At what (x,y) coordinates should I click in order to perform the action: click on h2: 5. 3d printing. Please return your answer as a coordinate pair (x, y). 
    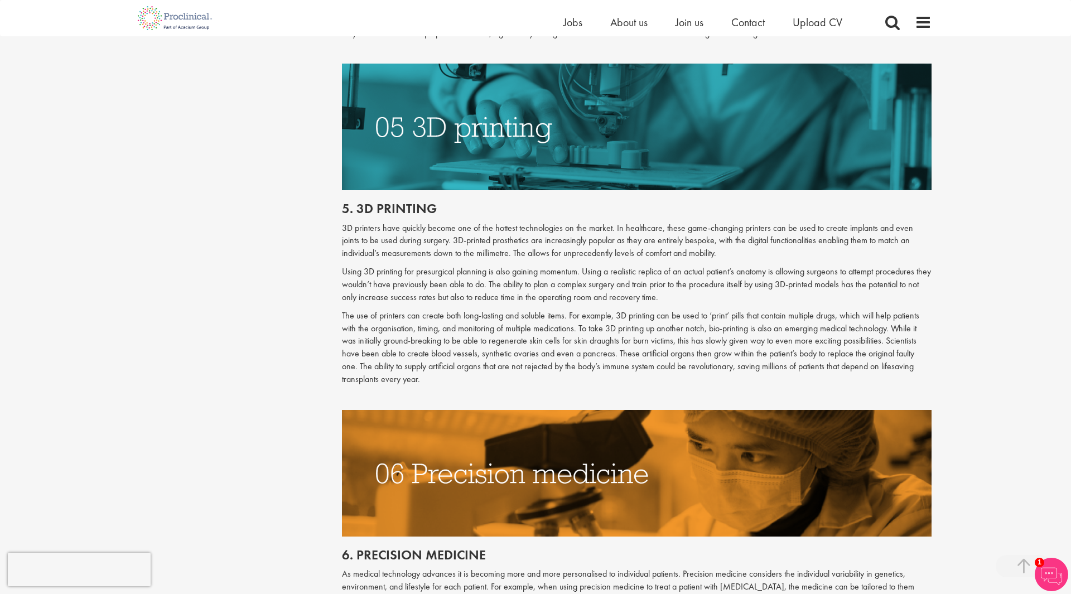
    Looking at the image, I should click on (637, 209).